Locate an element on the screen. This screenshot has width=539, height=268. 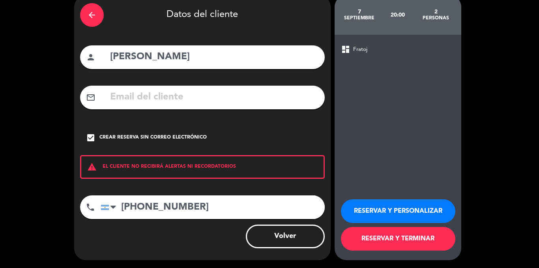
div: Argentina: +54 is located at coordinates (110, 207).